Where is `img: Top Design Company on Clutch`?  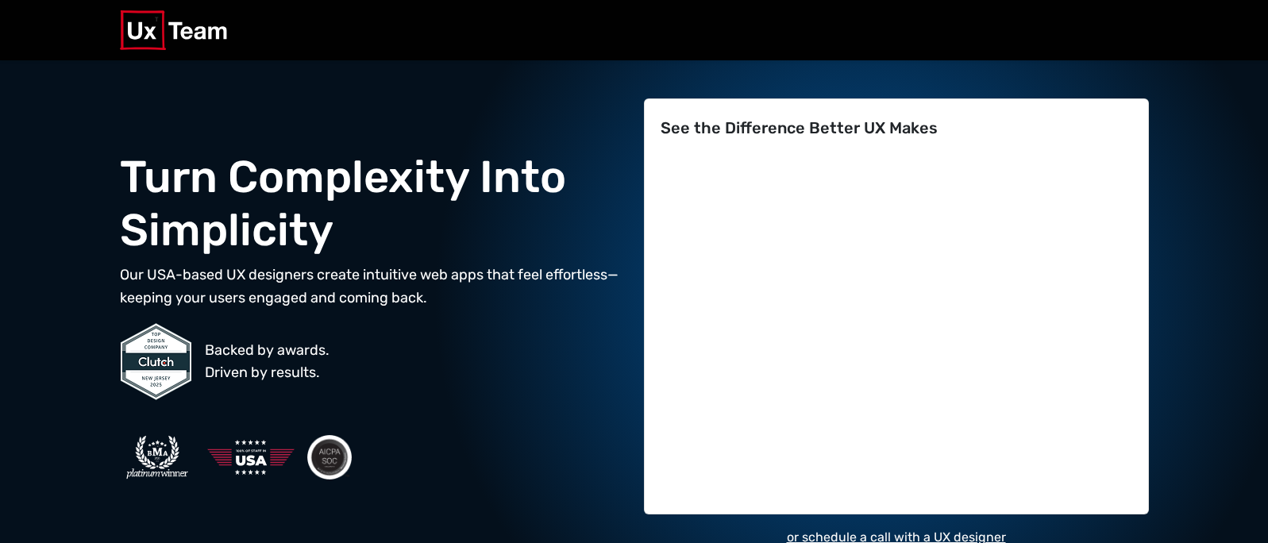
img: Top Design Company on Clutch is located at coordinates (156, 361).